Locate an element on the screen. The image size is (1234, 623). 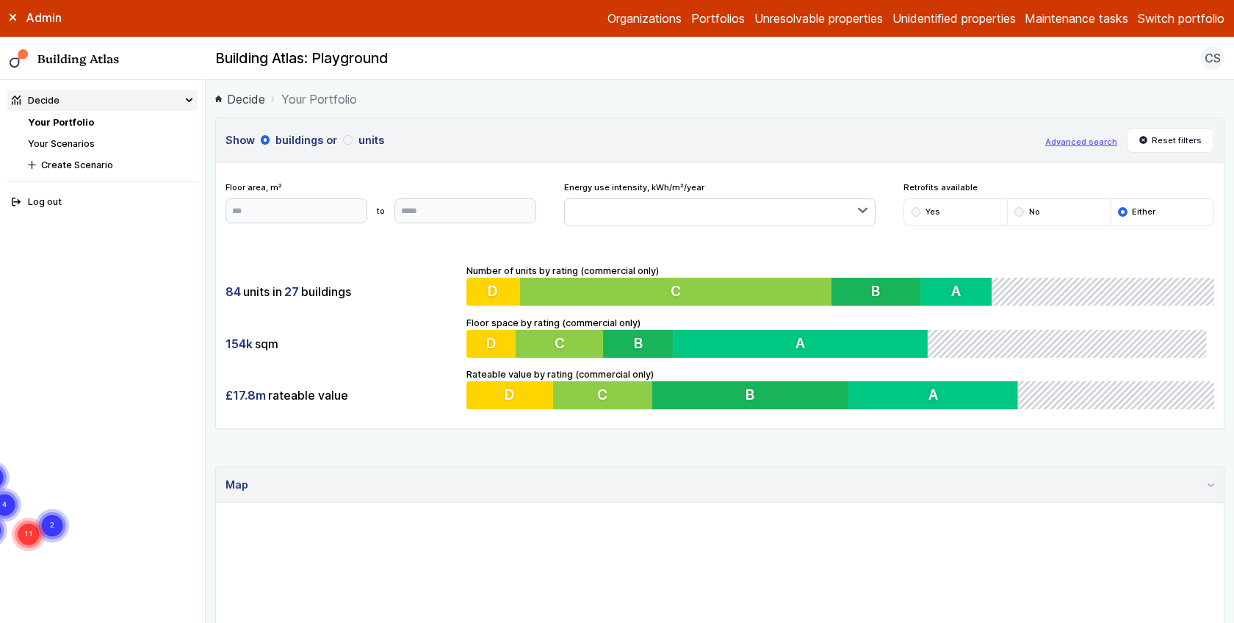
img: main-0bbd2752.svg is located at coordinates (19, 59).